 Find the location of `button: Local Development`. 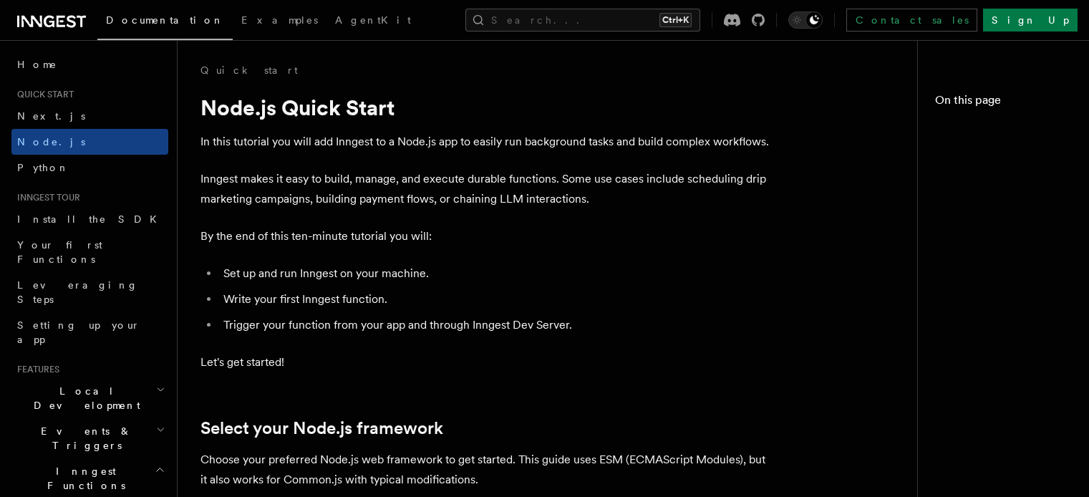

button: Local Development is located at coordinates (90, 398).